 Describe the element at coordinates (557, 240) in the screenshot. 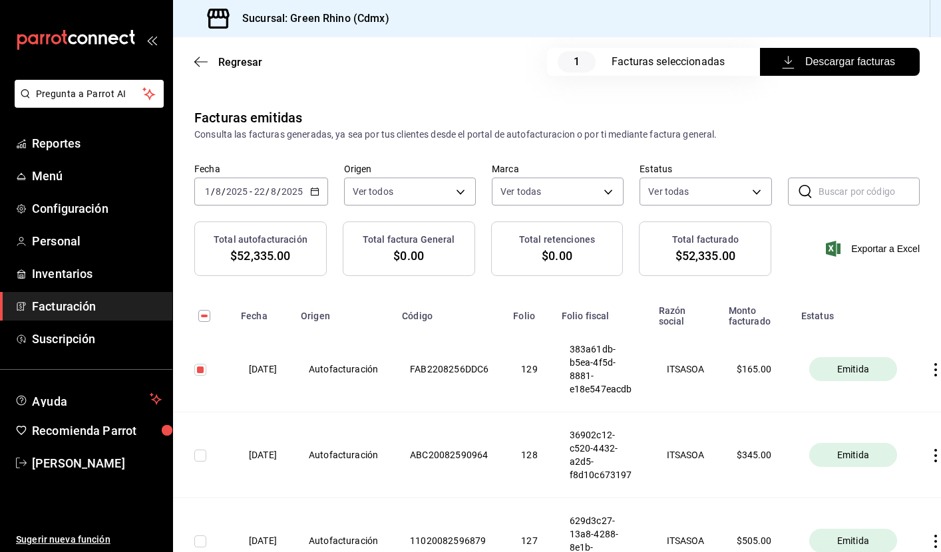

I see `h3: Total retenciones` at that location.